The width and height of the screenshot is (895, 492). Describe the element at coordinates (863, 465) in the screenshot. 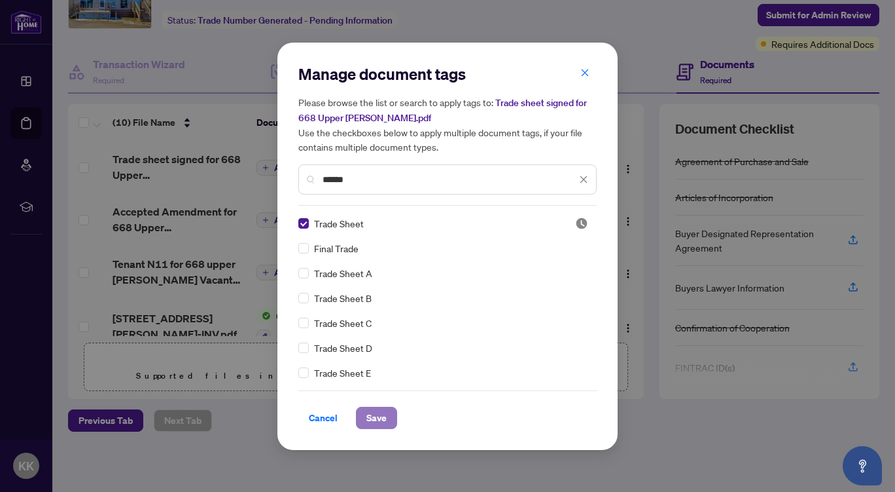

I see `button: Open asap` at that location.